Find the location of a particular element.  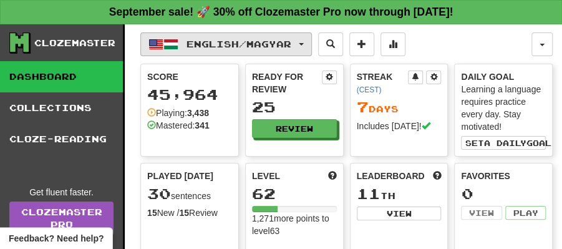

div: sentences is located at coordinates (190, 194).